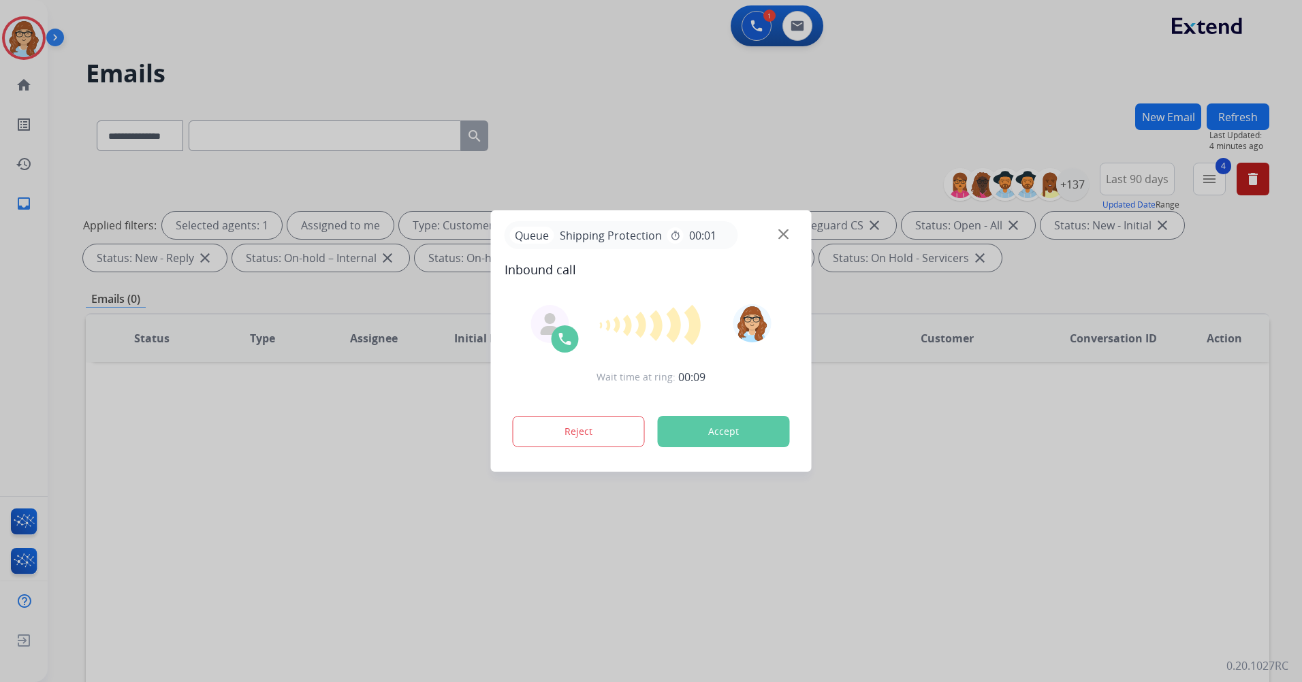  I want to click on p: 0.20.1027RC, so click(1257, 666).